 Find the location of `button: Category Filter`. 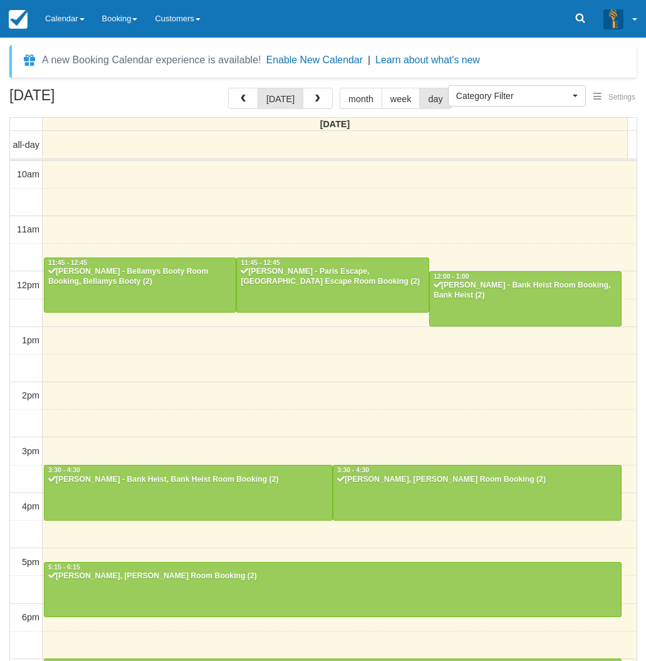

button: Category Filter is located at coordinates (517, 96).